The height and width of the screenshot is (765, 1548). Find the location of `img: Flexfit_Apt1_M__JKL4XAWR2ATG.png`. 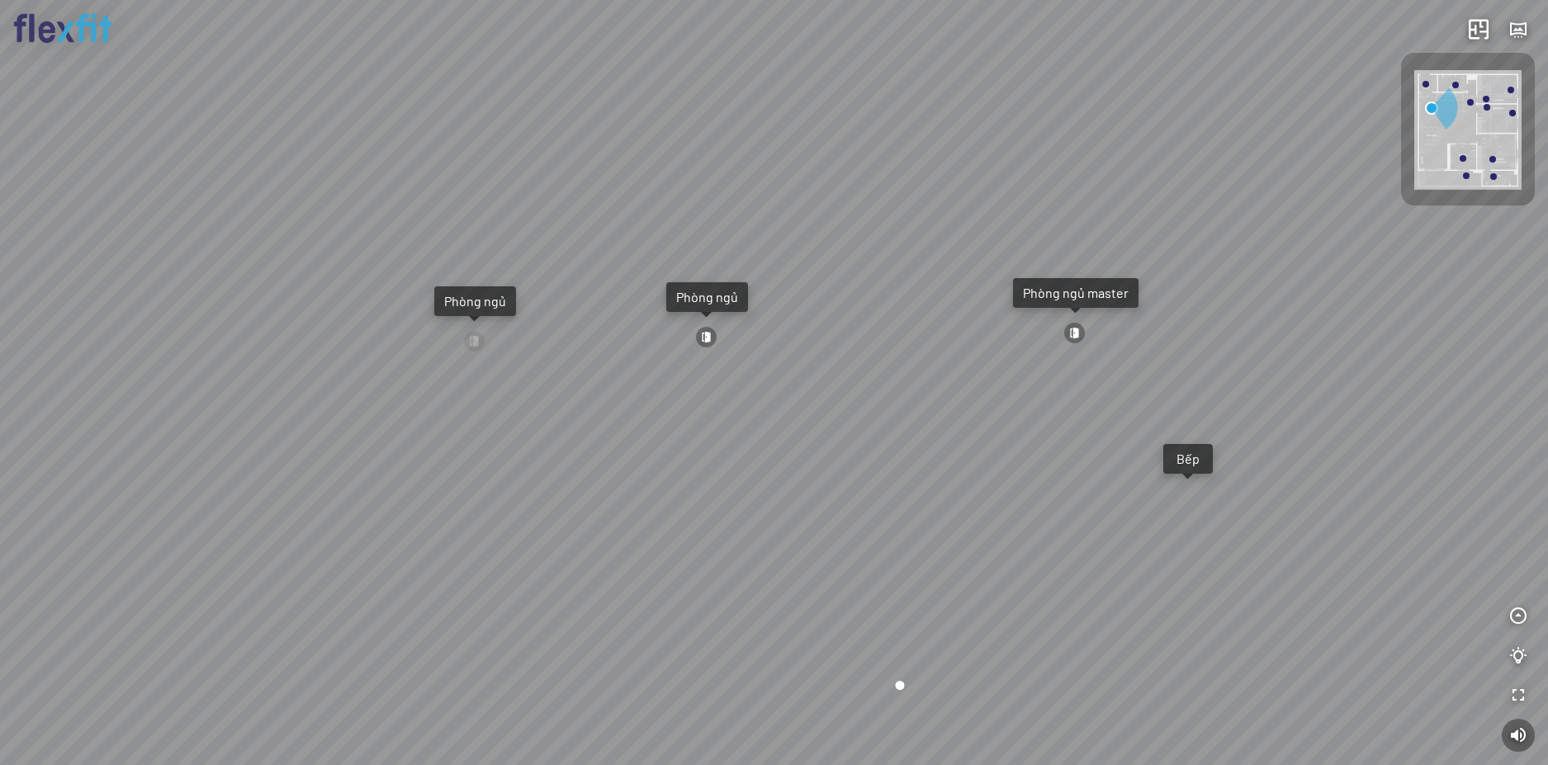

img: Flexfit_Apt1_M__JKL4XAWR2ATG.png is located at coordinates (1467, 130).